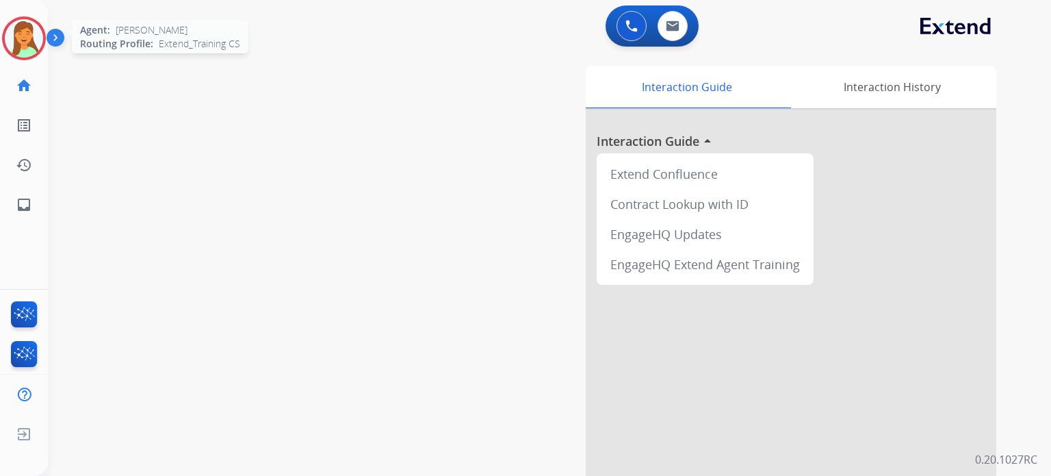 This screenshot has height=476, width=1051. I want to click on mat-icon: list_alt, so click(24, 125).